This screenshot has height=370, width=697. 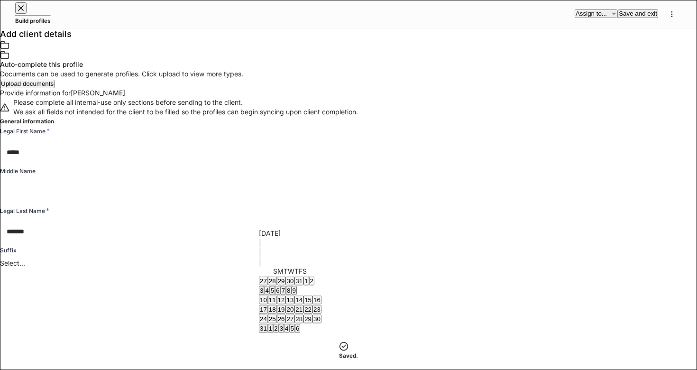 I want to click on button: 23, so click(x=317, y=309).